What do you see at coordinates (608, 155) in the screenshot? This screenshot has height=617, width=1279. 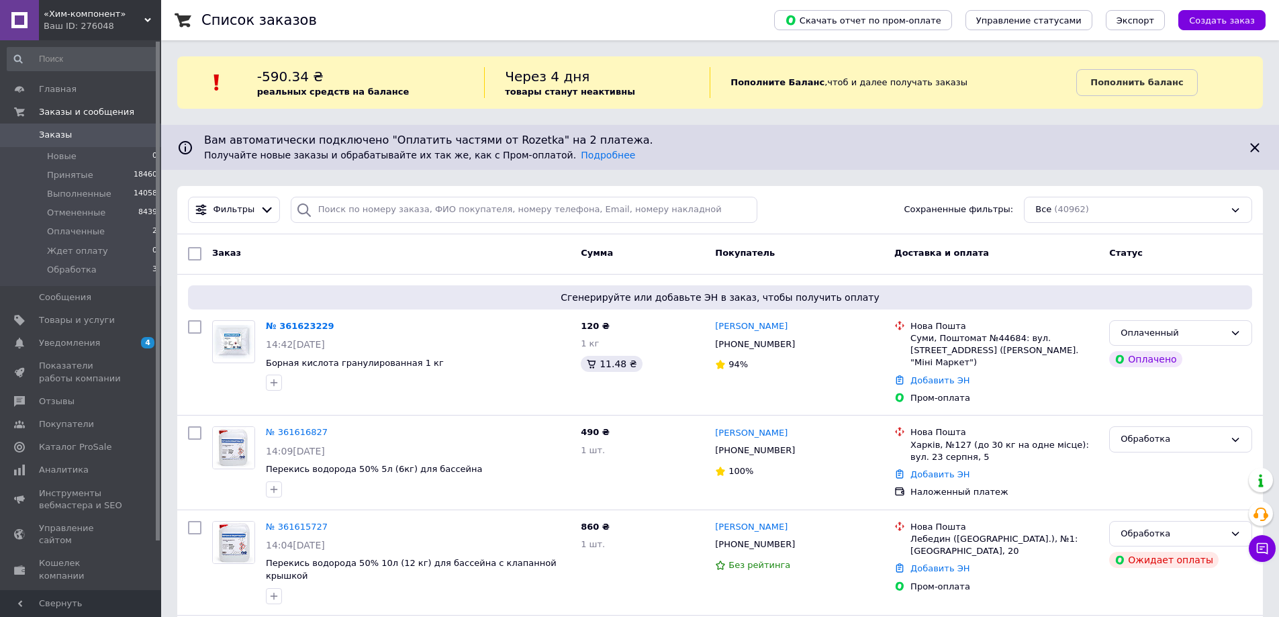 I see `a: Подробнее` at bounding box center [608, 155].